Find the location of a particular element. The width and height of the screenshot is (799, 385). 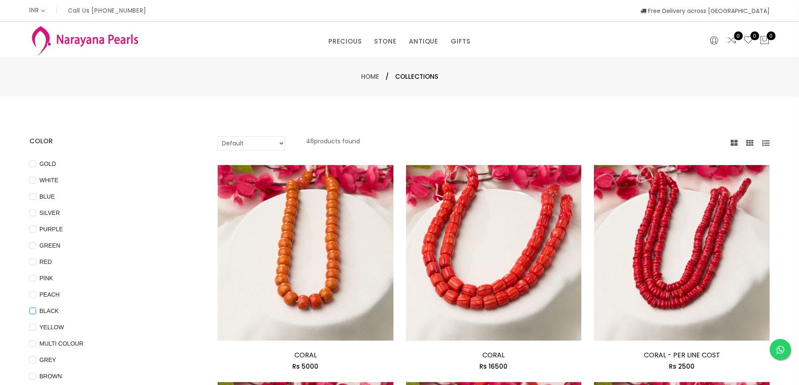

span: Rs 16500 is located at coordinates (493, 367).